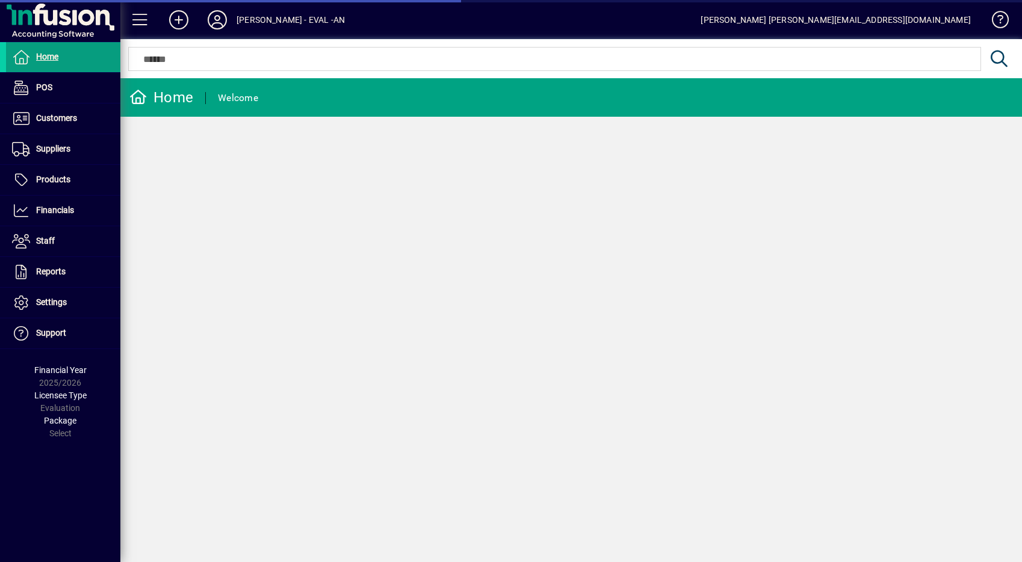  Describe the element at coordinates (63, 333) in the screenshot. I see `a: Support` at that location.